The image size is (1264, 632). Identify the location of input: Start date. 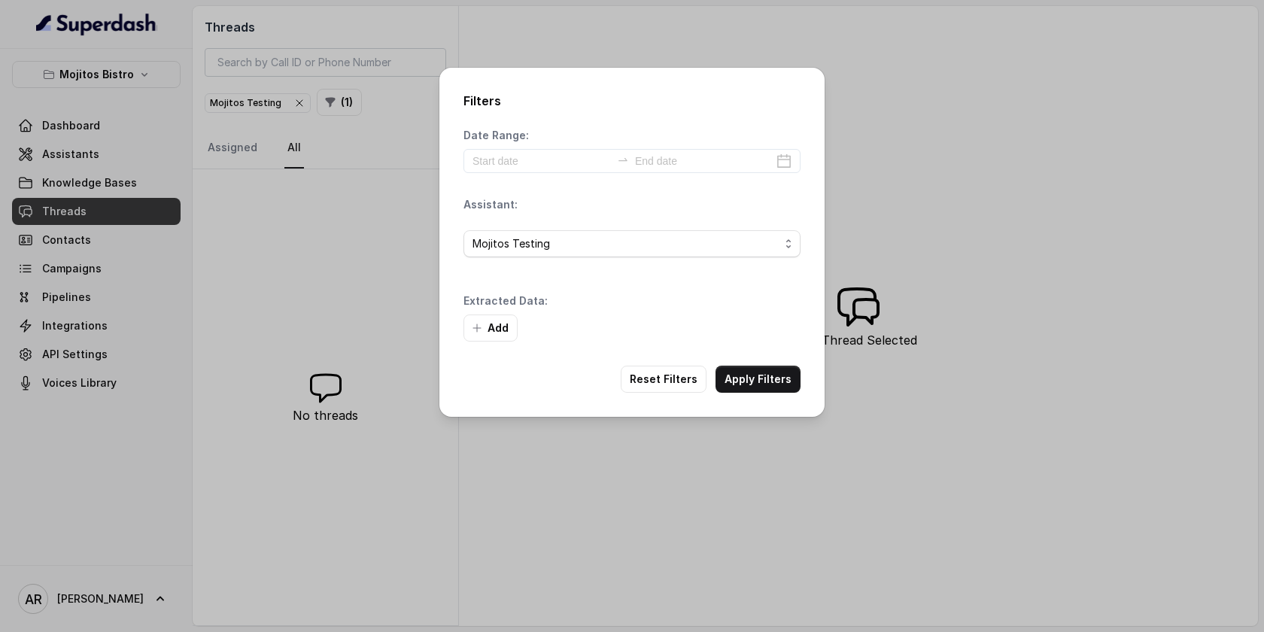
(542, 161).